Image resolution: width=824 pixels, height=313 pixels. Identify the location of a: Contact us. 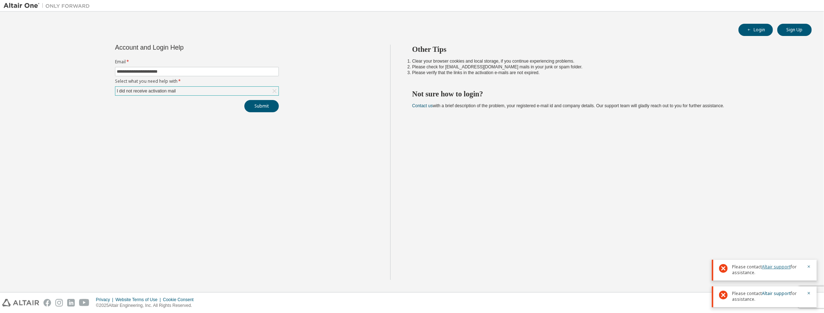
(422, 106).